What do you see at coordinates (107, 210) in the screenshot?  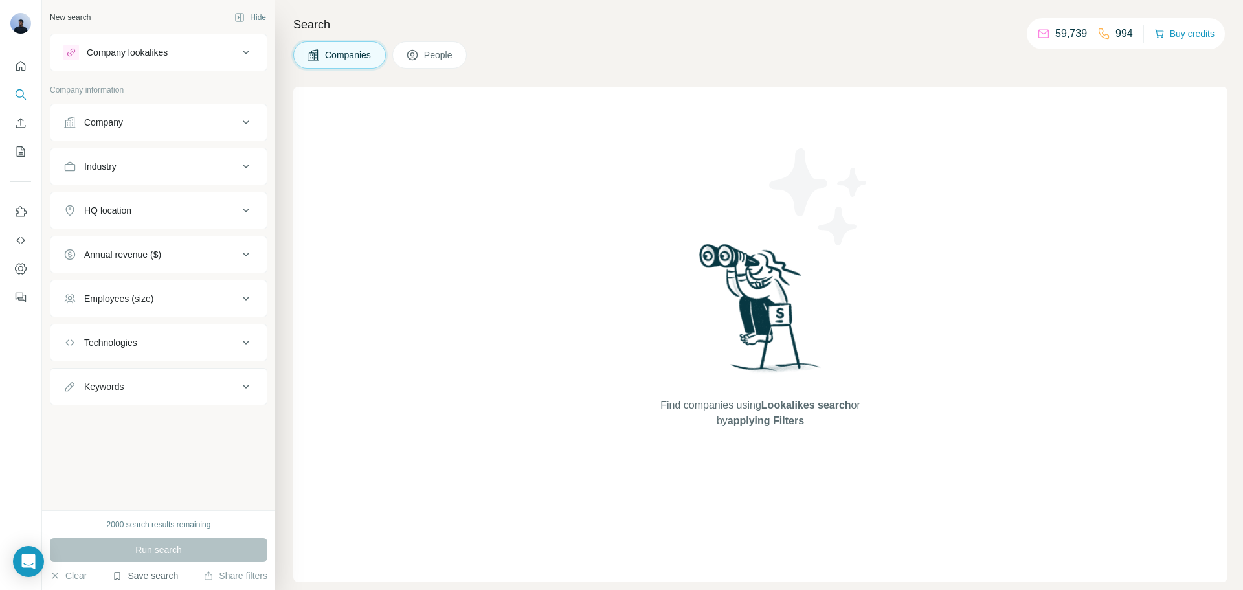 I see `div: HQ location` at bounding box center [107, 210].